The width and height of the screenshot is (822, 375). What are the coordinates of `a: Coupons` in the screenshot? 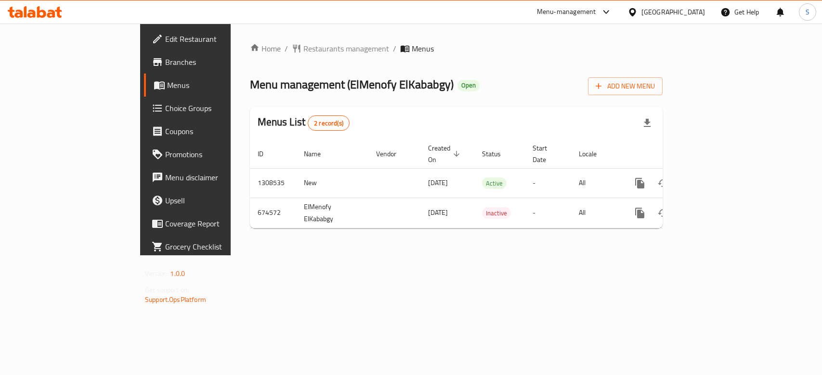 It's located at (210, 131).